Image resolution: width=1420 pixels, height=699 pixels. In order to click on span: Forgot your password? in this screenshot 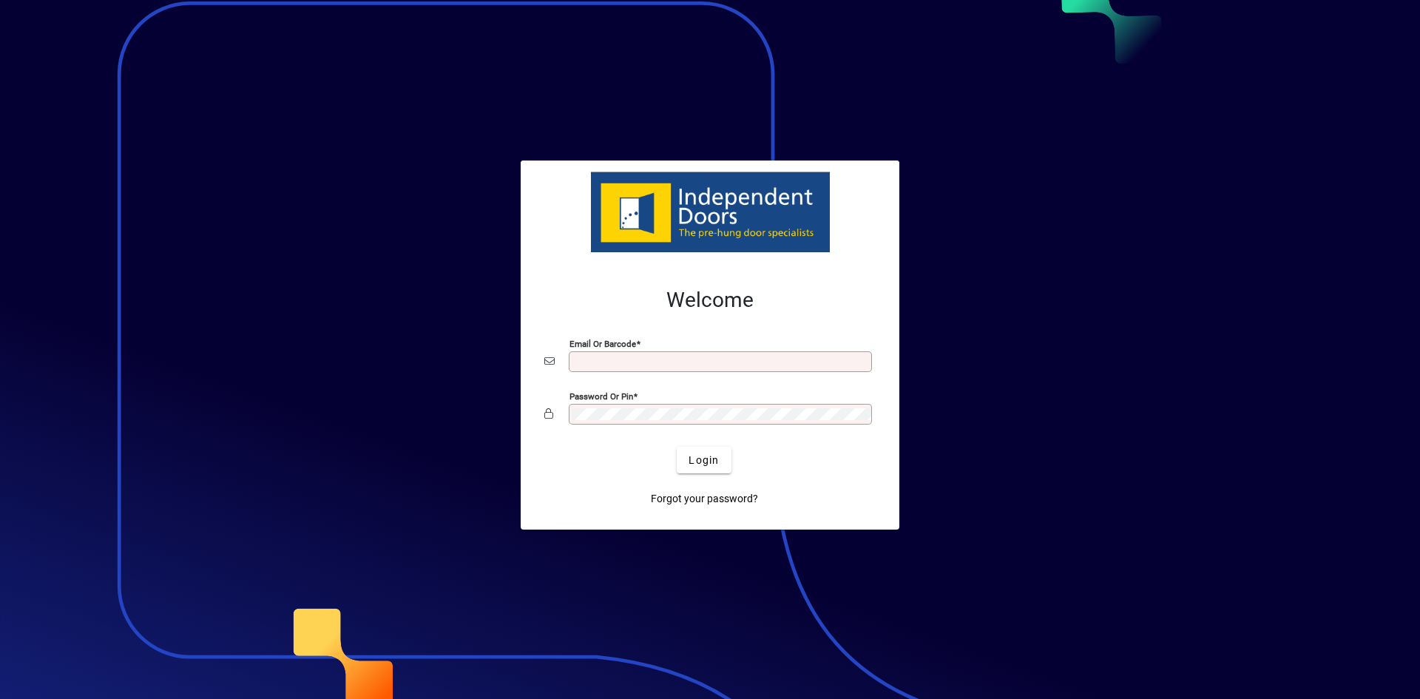, I will do `click(704, 498)`.